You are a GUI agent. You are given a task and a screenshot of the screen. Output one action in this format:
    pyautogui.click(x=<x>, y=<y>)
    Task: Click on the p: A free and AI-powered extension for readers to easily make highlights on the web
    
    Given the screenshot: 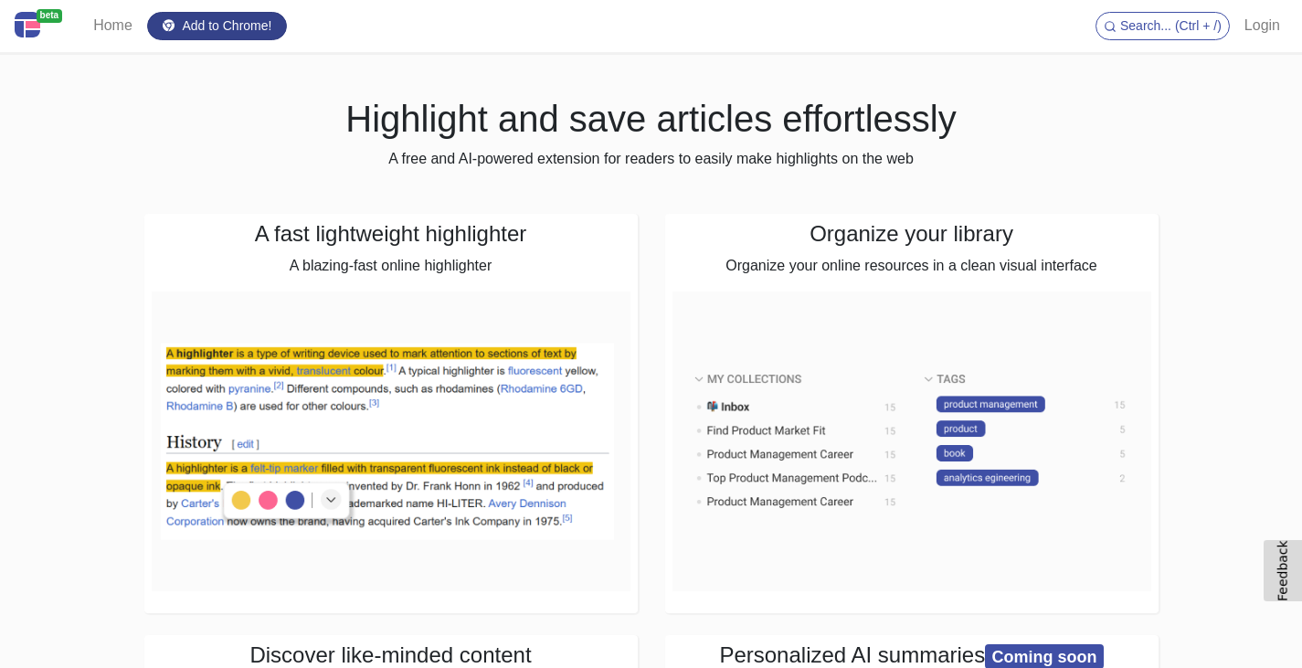 What is the action you would take?
    pyautogui.click(x=652, y=159)
    